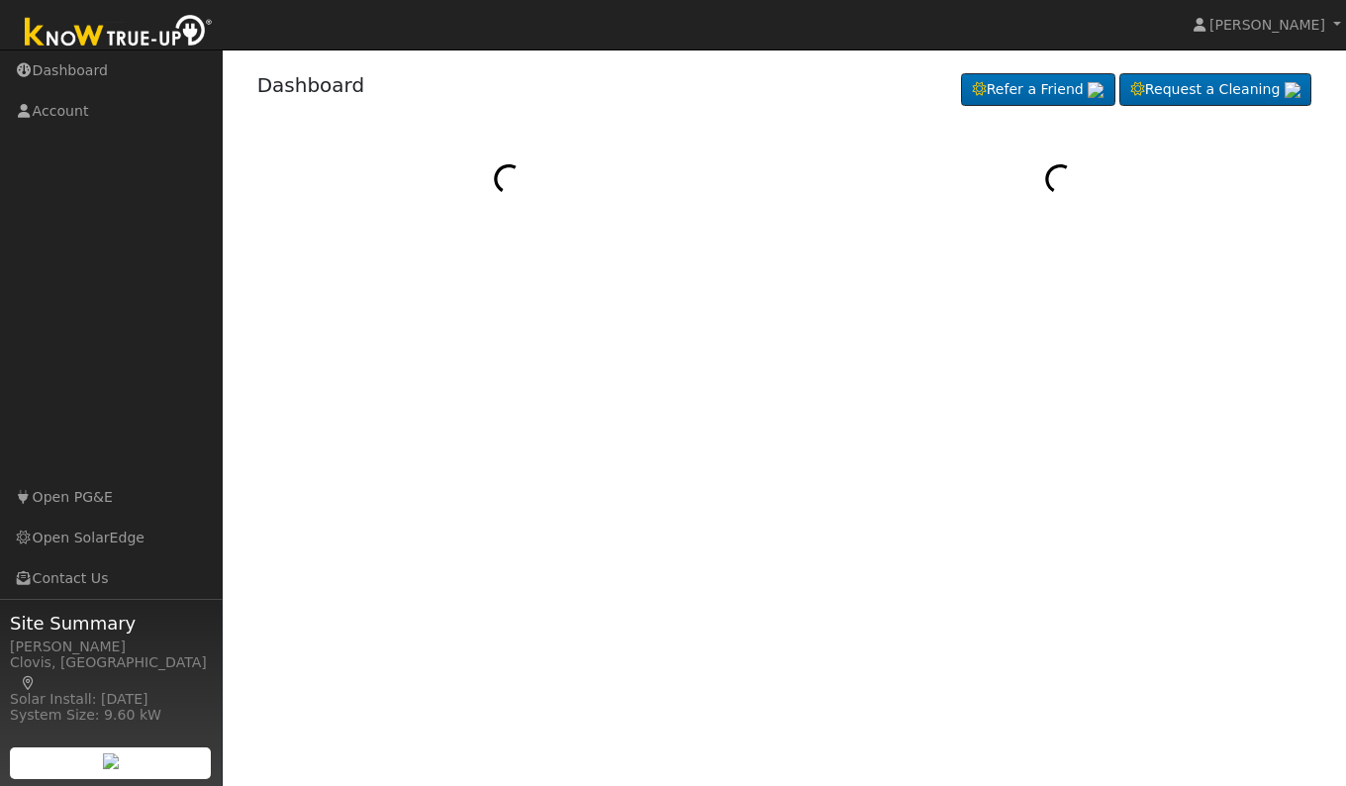  What do you see at coordinates (29, 683) in the screenshot?
I see `a: Map` at bounding box center [29, 683].